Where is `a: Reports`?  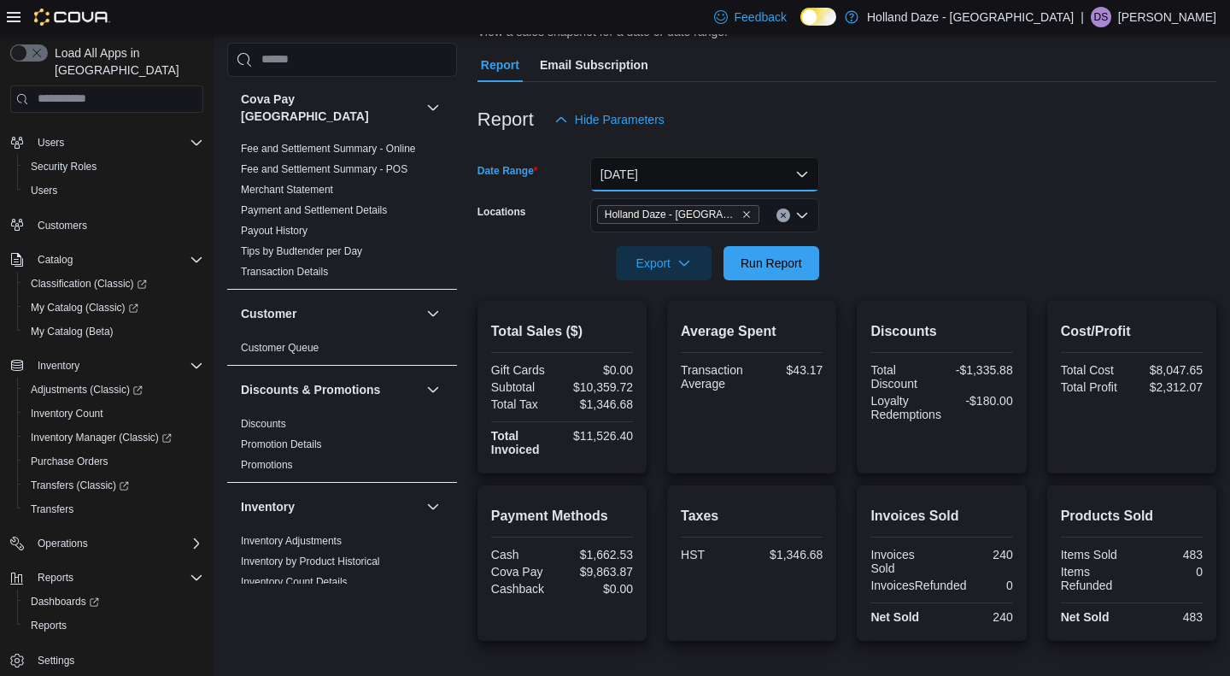
a: Reports is located at coordinates (49, 625).